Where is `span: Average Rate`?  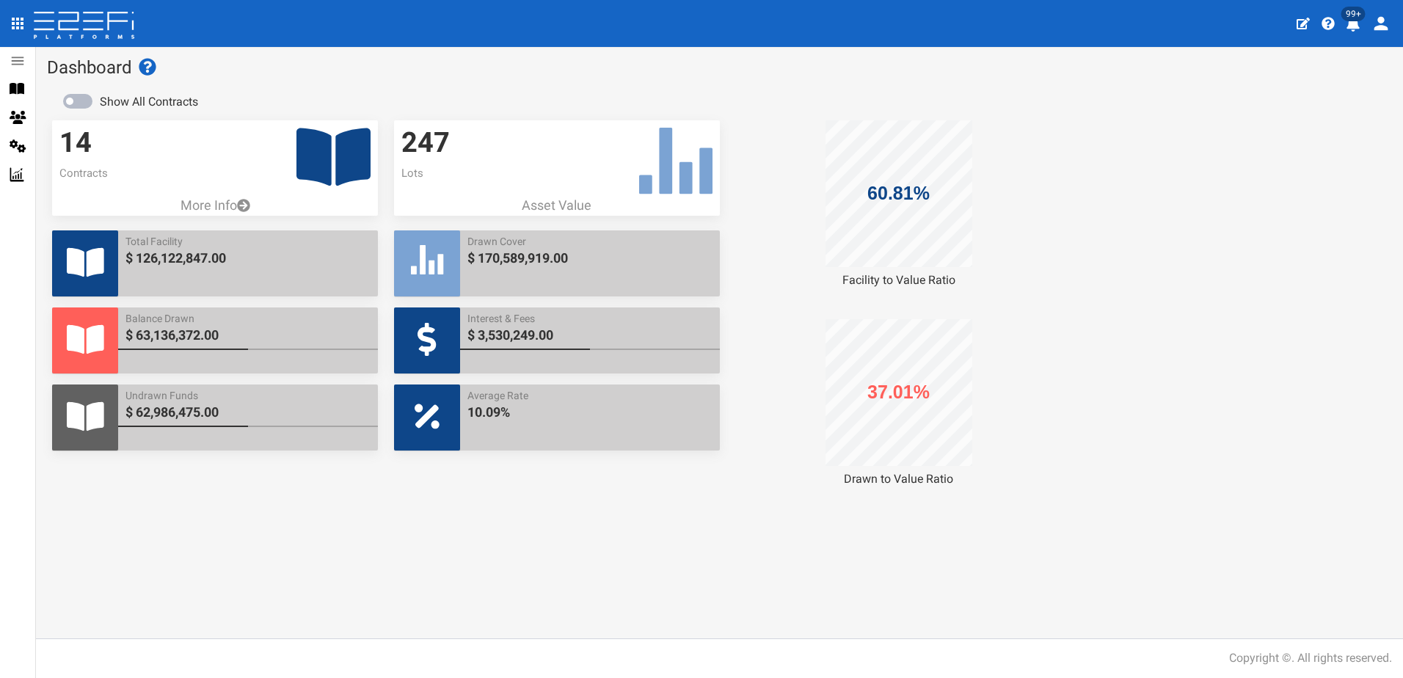 span: Average Rate is located at coordinates (590, 395).